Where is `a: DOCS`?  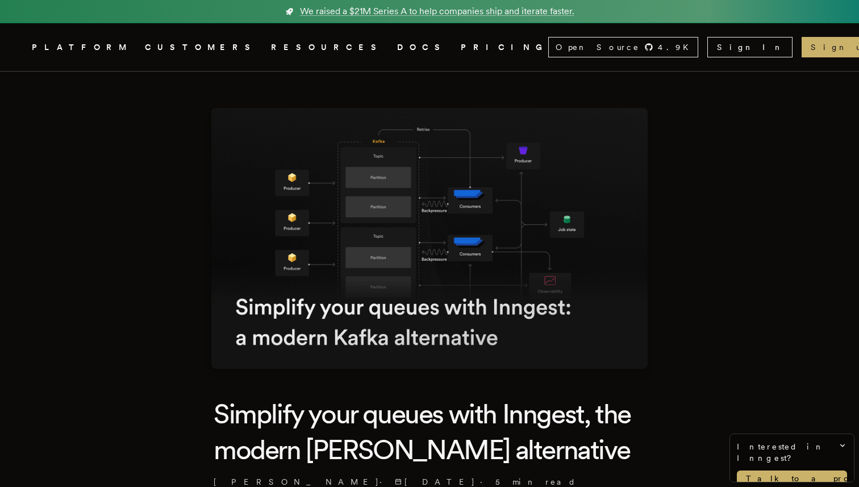 a: DOCS is located at coordinates (422, 47).